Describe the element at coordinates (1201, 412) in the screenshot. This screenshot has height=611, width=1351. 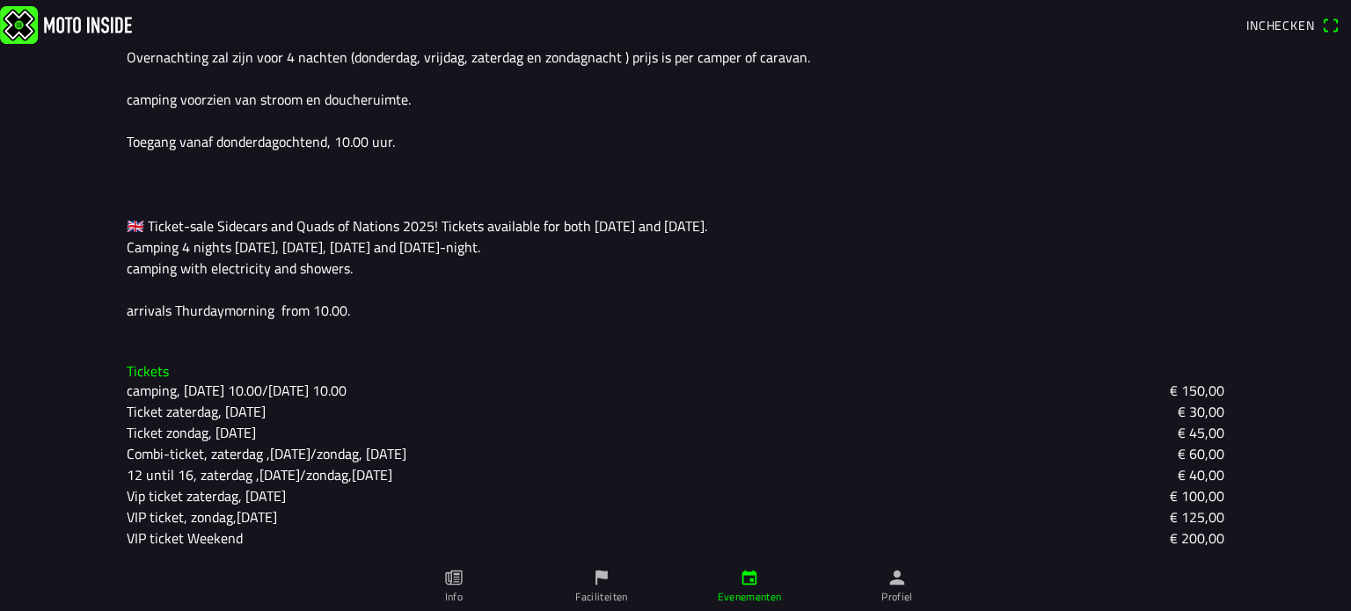
I see `ion-text: € 30,00` at that location.